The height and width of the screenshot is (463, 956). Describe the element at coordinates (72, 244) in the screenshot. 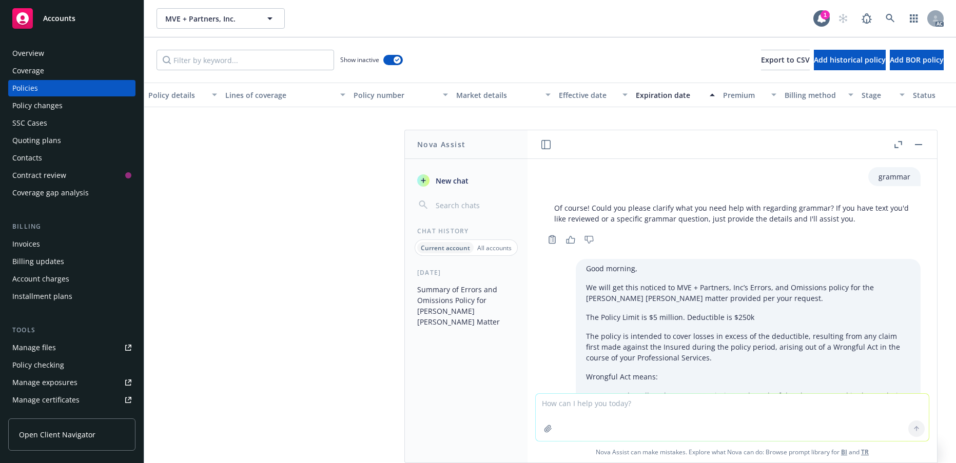

I see `a: Invoices` at that location.